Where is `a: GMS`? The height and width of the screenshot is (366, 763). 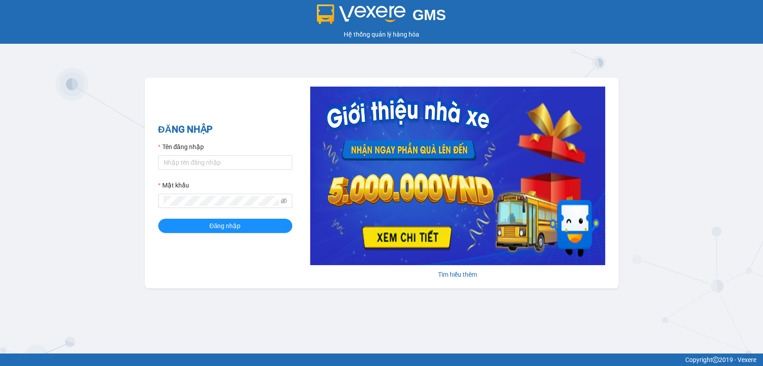
a: GMS is located at coordinates (381, 17).